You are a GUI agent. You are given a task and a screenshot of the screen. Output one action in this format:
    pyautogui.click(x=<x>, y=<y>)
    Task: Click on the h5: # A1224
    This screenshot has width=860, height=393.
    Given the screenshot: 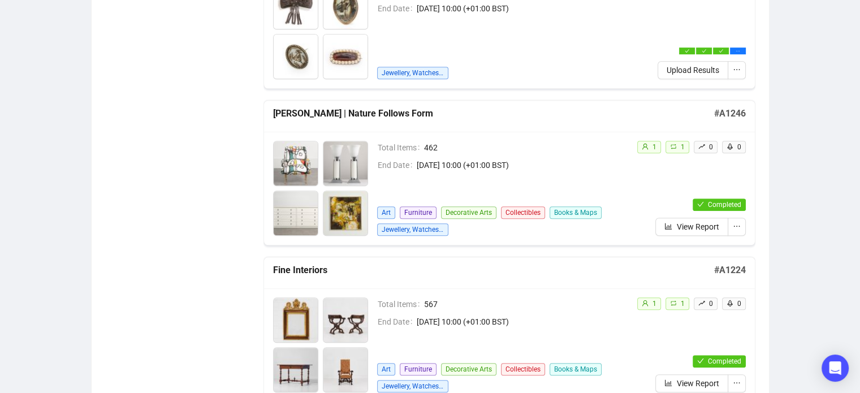 What is the action you would take?
    pyautogui.click(x=730, y=270)
    